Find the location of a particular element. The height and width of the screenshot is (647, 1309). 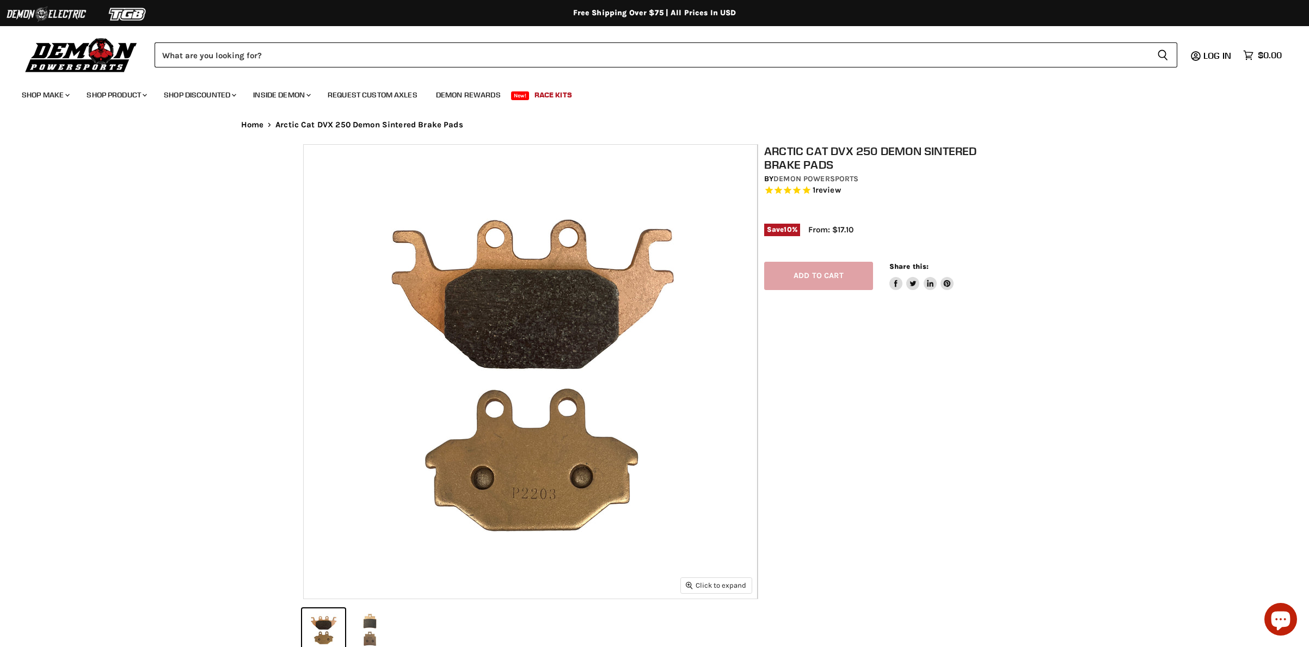

span: Save % is located at coordinates (782, 230).